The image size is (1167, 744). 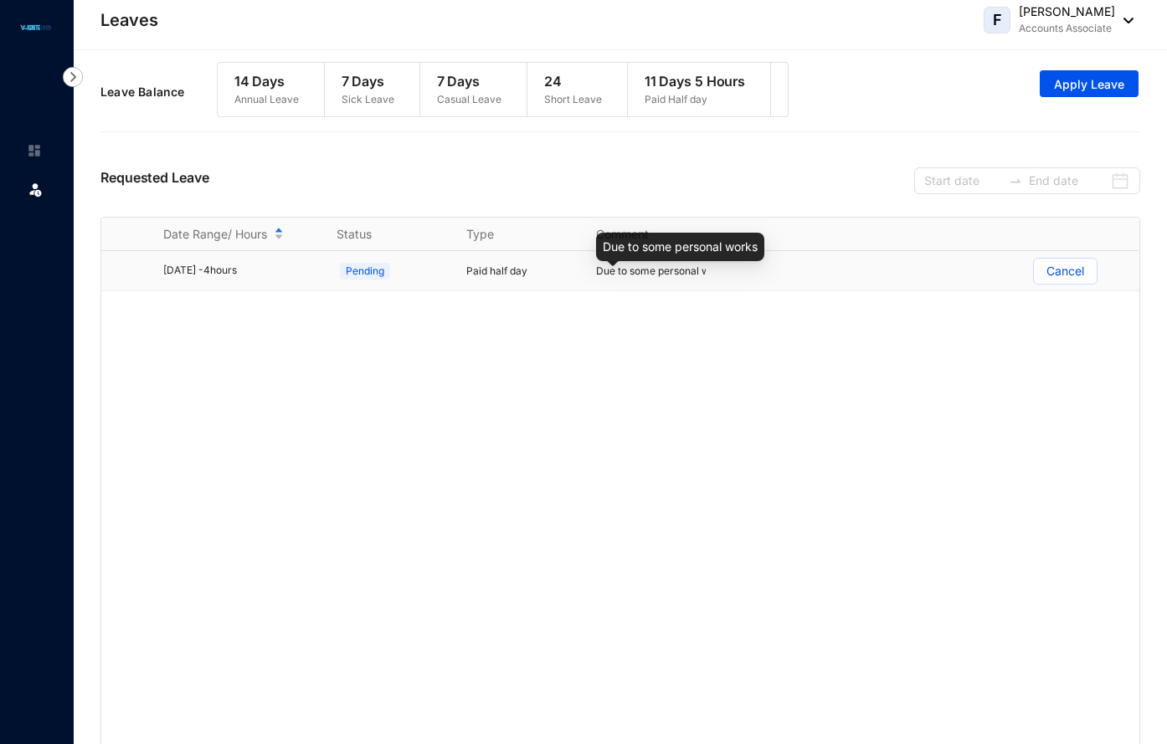 What do you see at coordinates (1124, 20) in the screenshot?
I see `img: dropdown-black.8e83cc76930a90b1a4fdb6d089b7bf3a.svg` at bounding box center [1124, 20].